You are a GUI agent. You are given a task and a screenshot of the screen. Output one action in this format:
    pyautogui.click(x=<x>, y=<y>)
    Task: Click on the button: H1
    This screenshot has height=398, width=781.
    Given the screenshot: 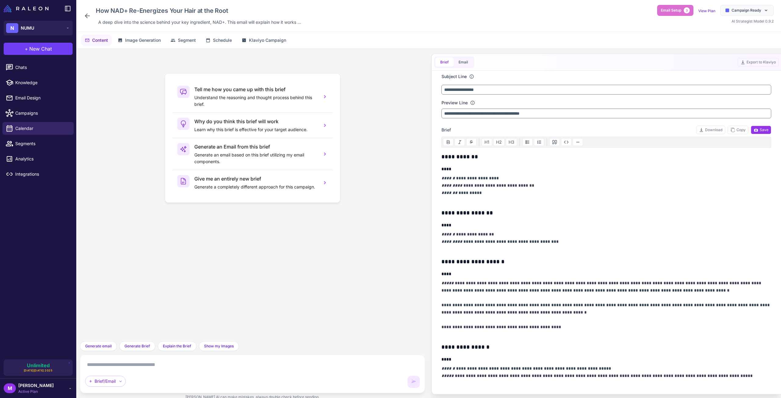 What is the action you would take?
    pyautogui.click(x=487, y=142)
    